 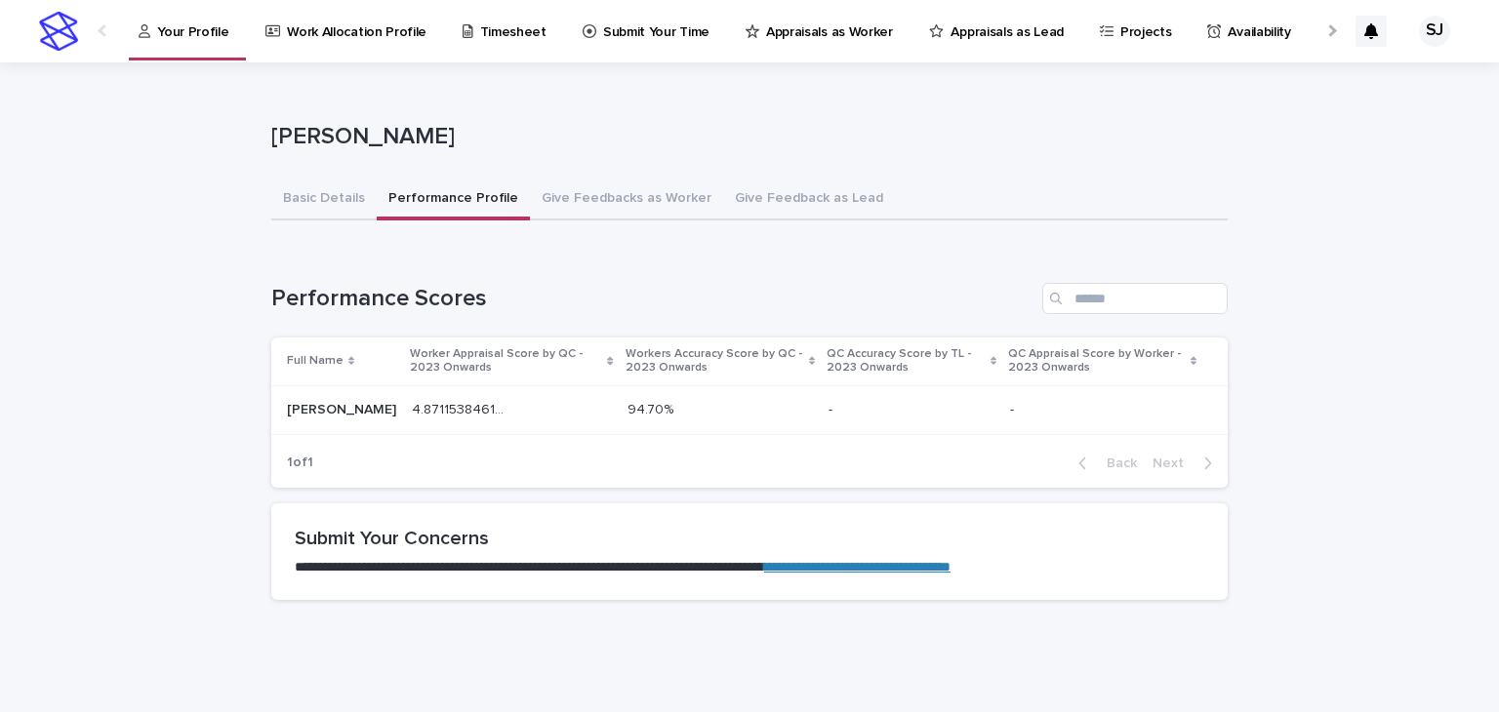 I want to click on button: Next, so click(x=1185, y=463).